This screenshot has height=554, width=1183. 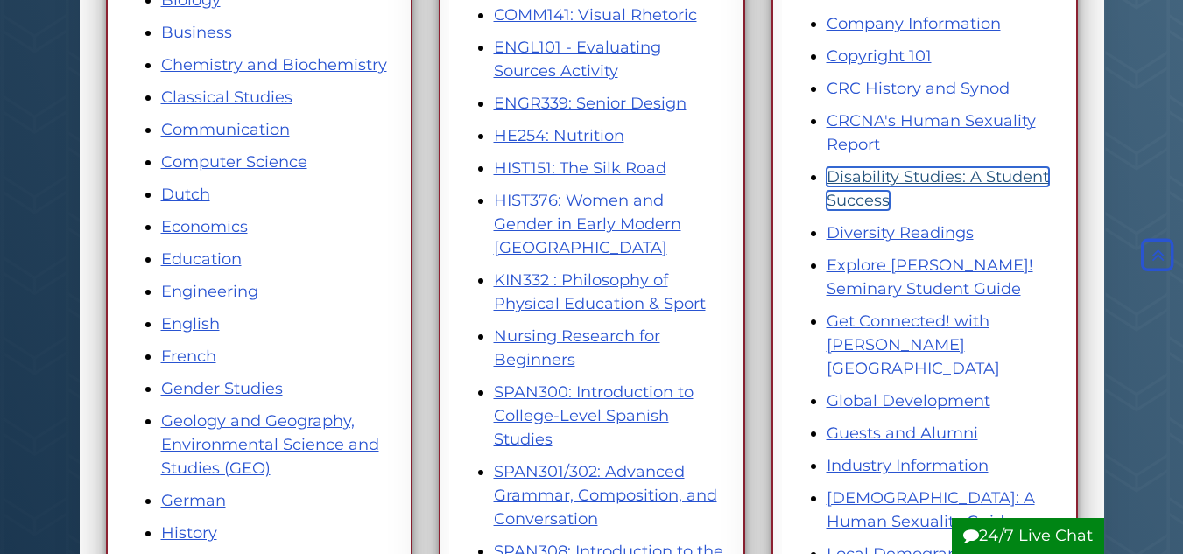 I want to click on a: Geology and Geography, Environmental Science and Studies (GEO), so click(x=270, y=445).